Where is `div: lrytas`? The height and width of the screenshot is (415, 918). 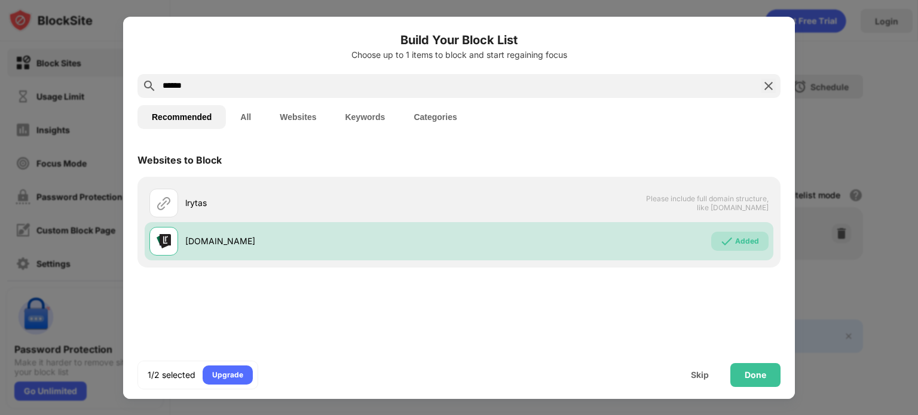
div: lrytas is located at coordinates (322, 203).